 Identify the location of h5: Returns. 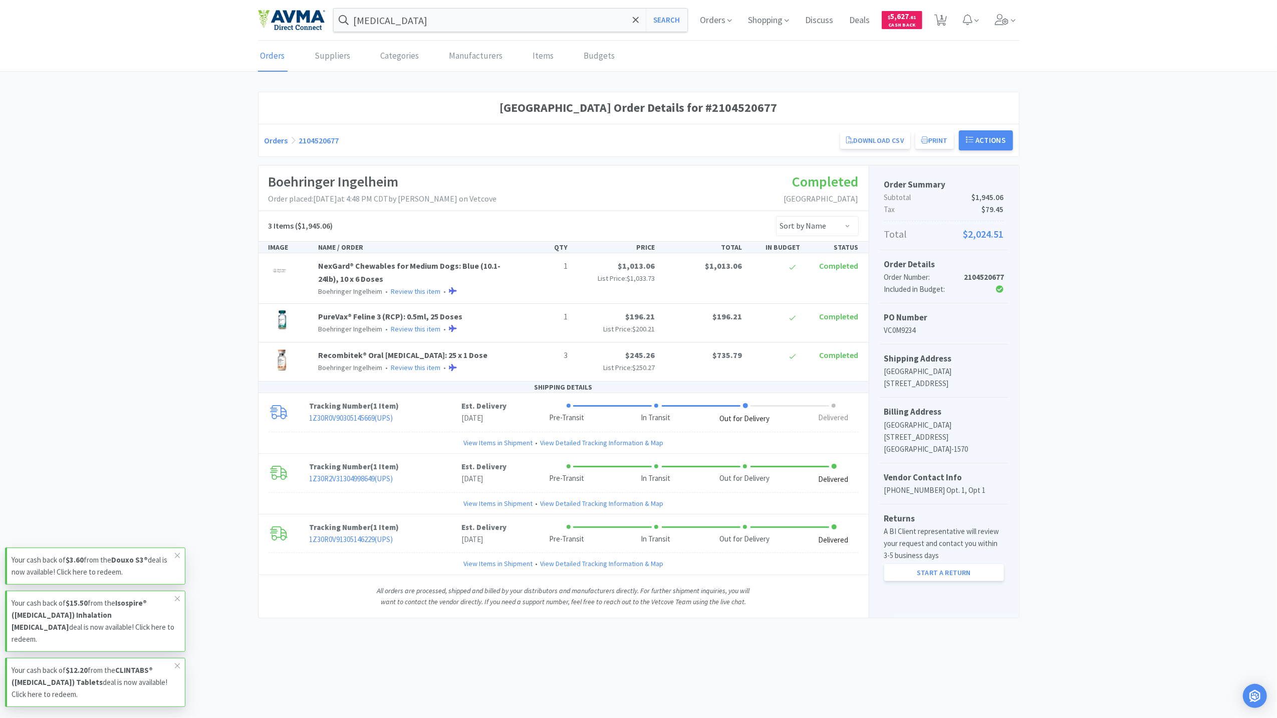
(944, 518).